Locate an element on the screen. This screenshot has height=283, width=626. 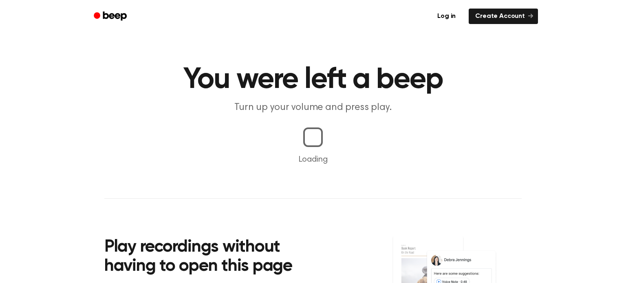
a: Create Account is located at coordinates (504, 16).